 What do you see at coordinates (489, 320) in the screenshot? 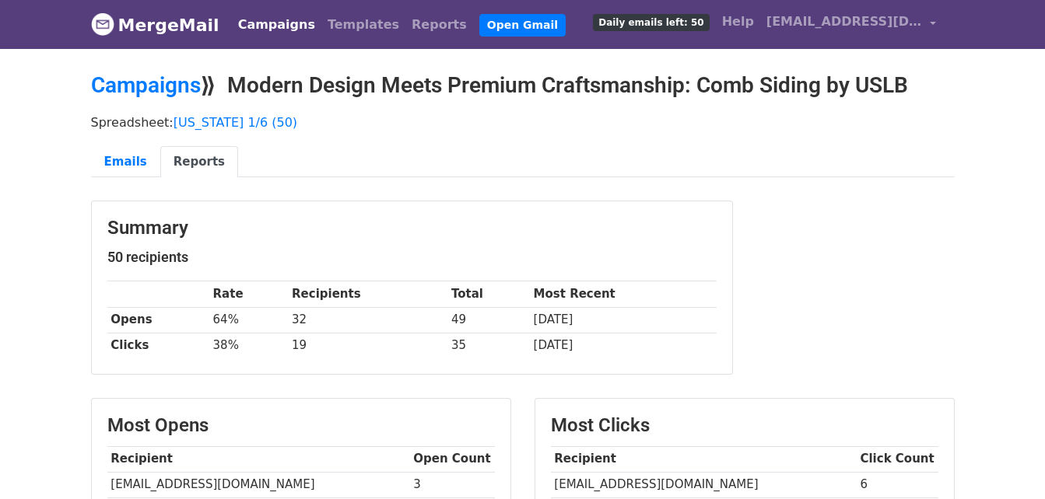
I see `td: 49` at bounding box center [489, 320].